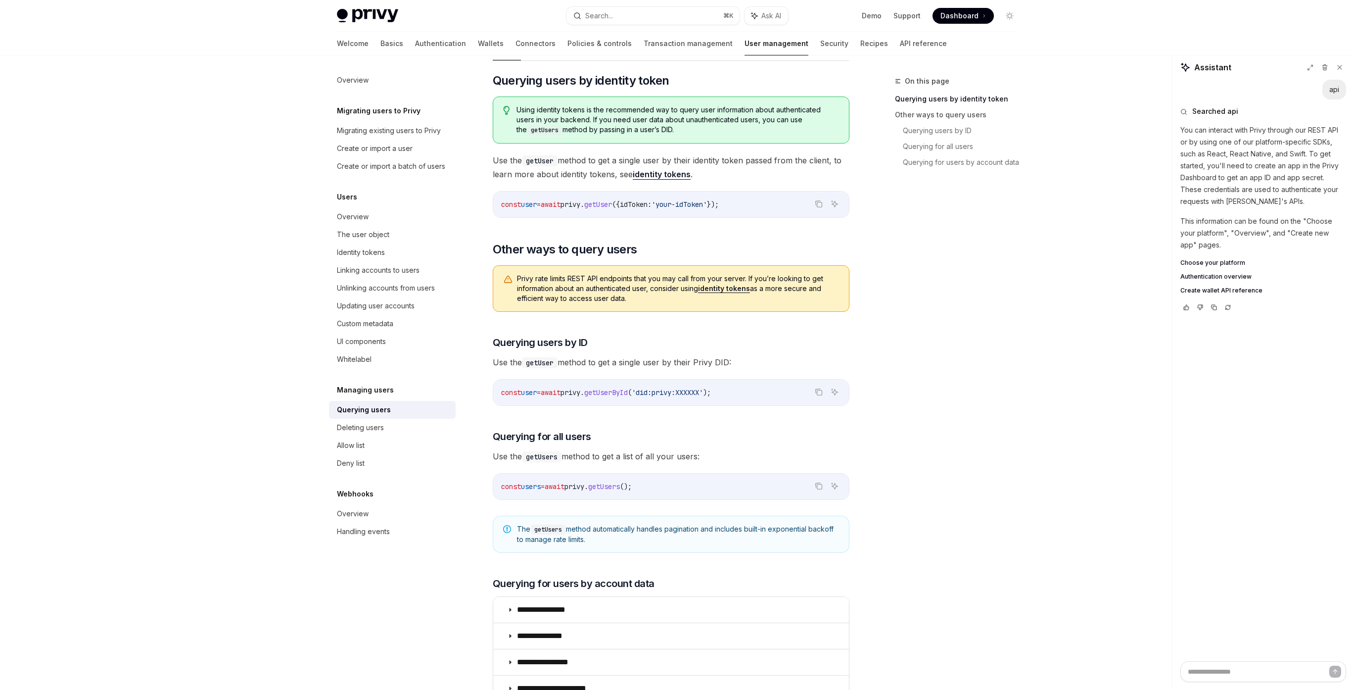  Describe the element at coordinates (598, 204) in the screenshot. I see `span: getUser` at that location.